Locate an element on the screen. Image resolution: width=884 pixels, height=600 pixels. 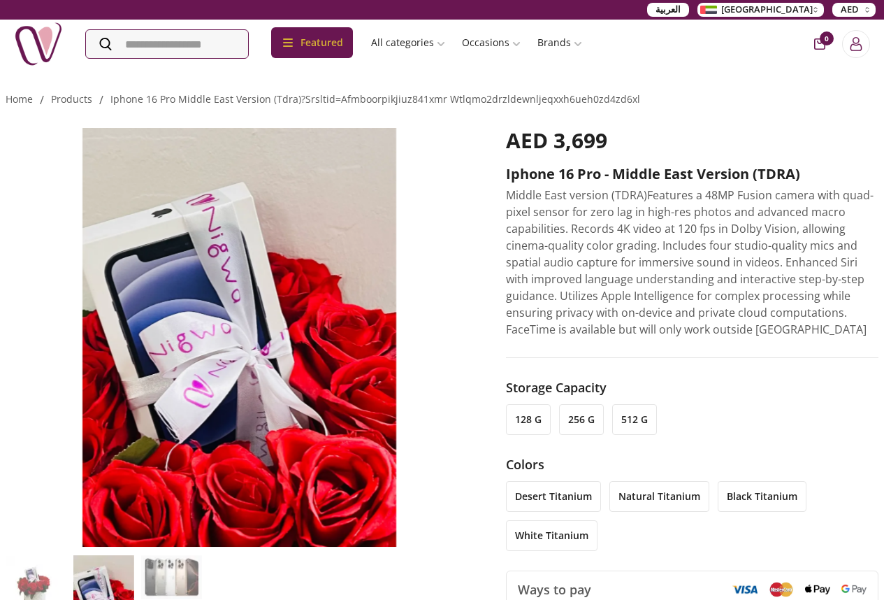
span: AED 3,699 is located at coordinates (556, 140).